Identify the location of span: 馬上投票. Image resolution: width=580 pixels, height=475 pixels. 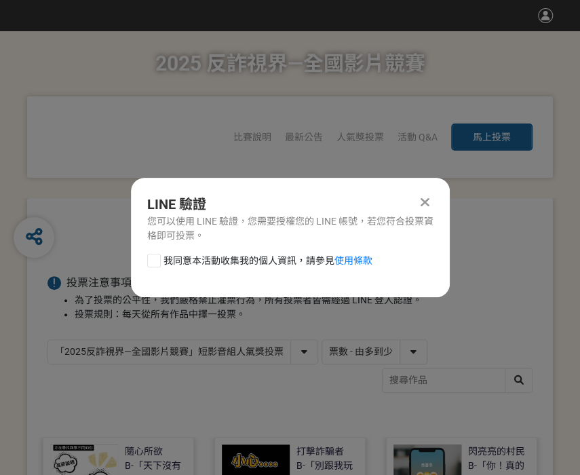
(492, 137).